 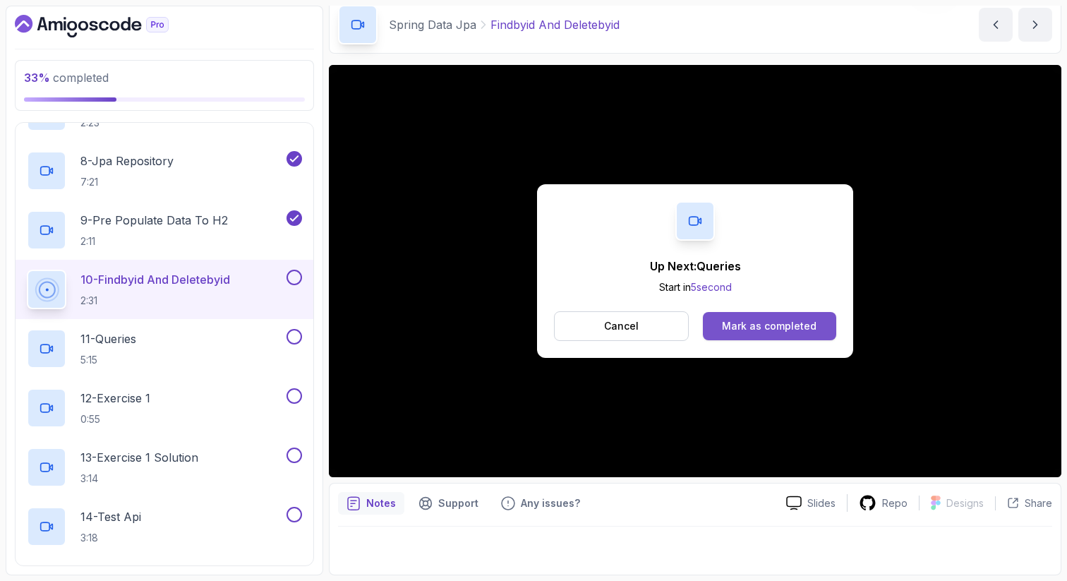 What do you see at coordinates (127, 182) in the screenshot?
I see `p: 7:21` at bounding box center [127, 182].